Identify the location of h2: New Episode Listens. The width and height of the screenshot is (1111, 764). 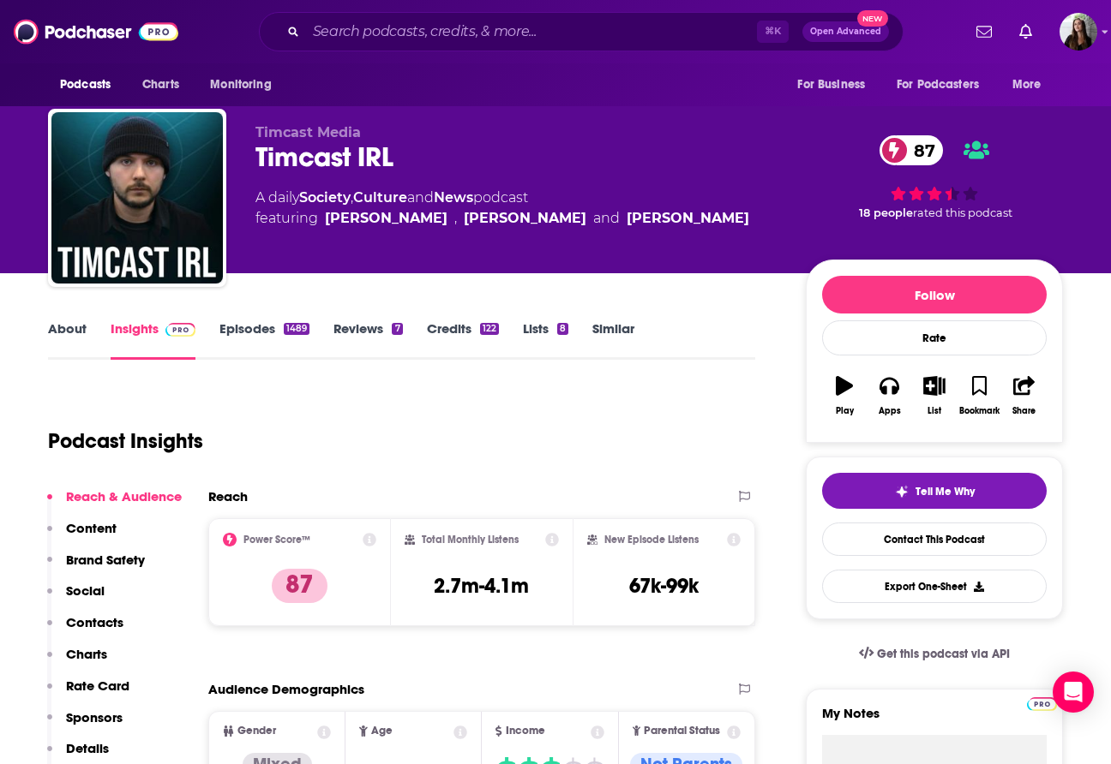
(651, 540).